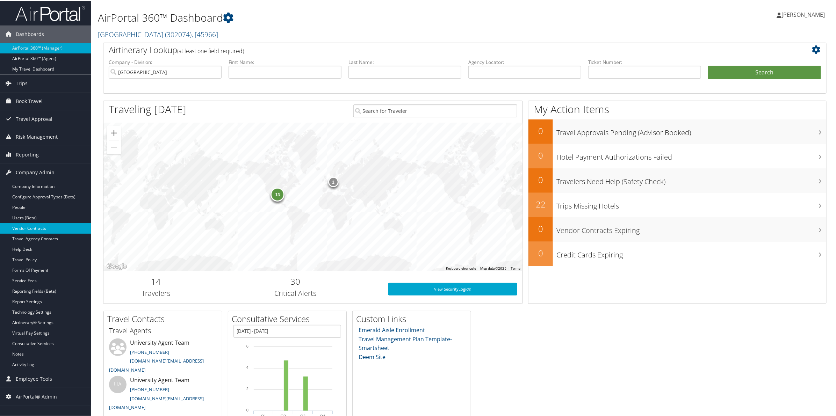 Image resolution: width=836 pixels, height=416 pixels. I want to click on h3: Travel Approvals Pending (Advisor Booked), so click(691, 130).